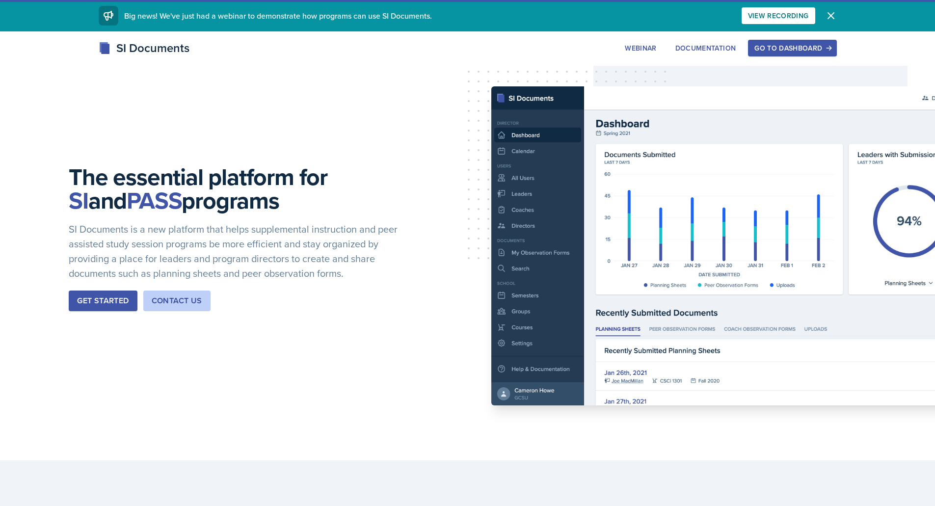 The image size is (935, 506). What do you see at coordinates (792, 48) in the screenshot?
I see `div: Go to Dashboard` at bounding box center [792, 48].